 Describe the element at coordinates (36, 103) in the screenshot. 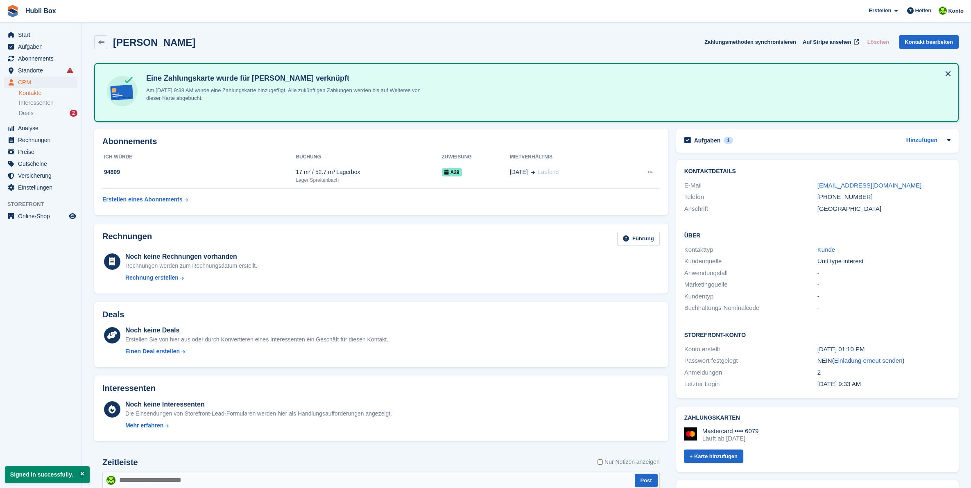

I see `span: Interessenten` at that location.